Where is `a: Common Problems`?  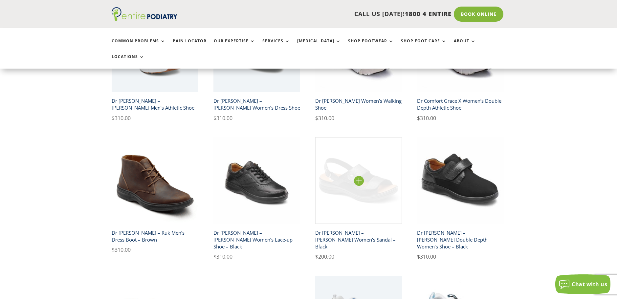
a: Common Problems is located at coordinates (139, 46).